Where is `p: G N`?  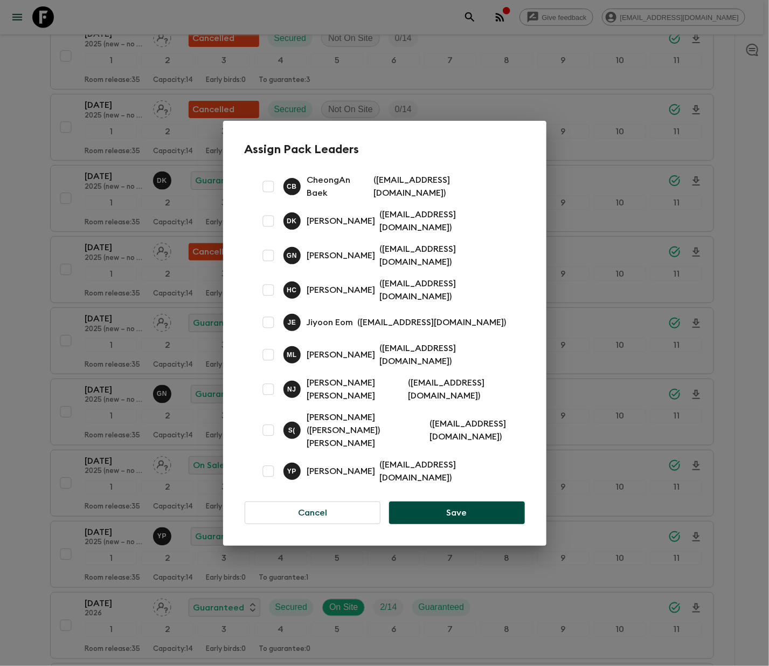 p: G N is located at coordinates (292, 255).